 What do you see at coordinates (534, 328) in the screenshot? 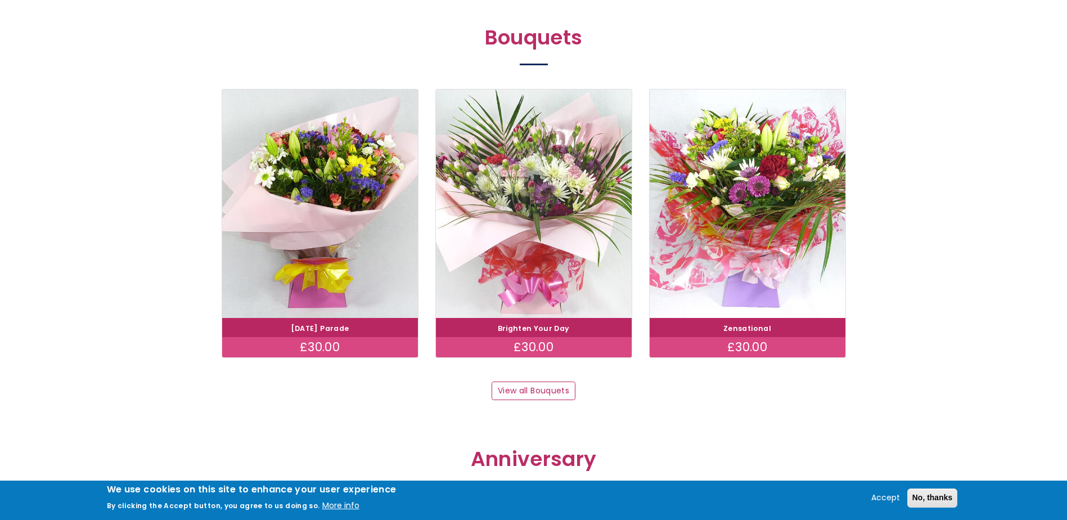
I see `a: Brighten Your Day` at bounding box center [534, 328].